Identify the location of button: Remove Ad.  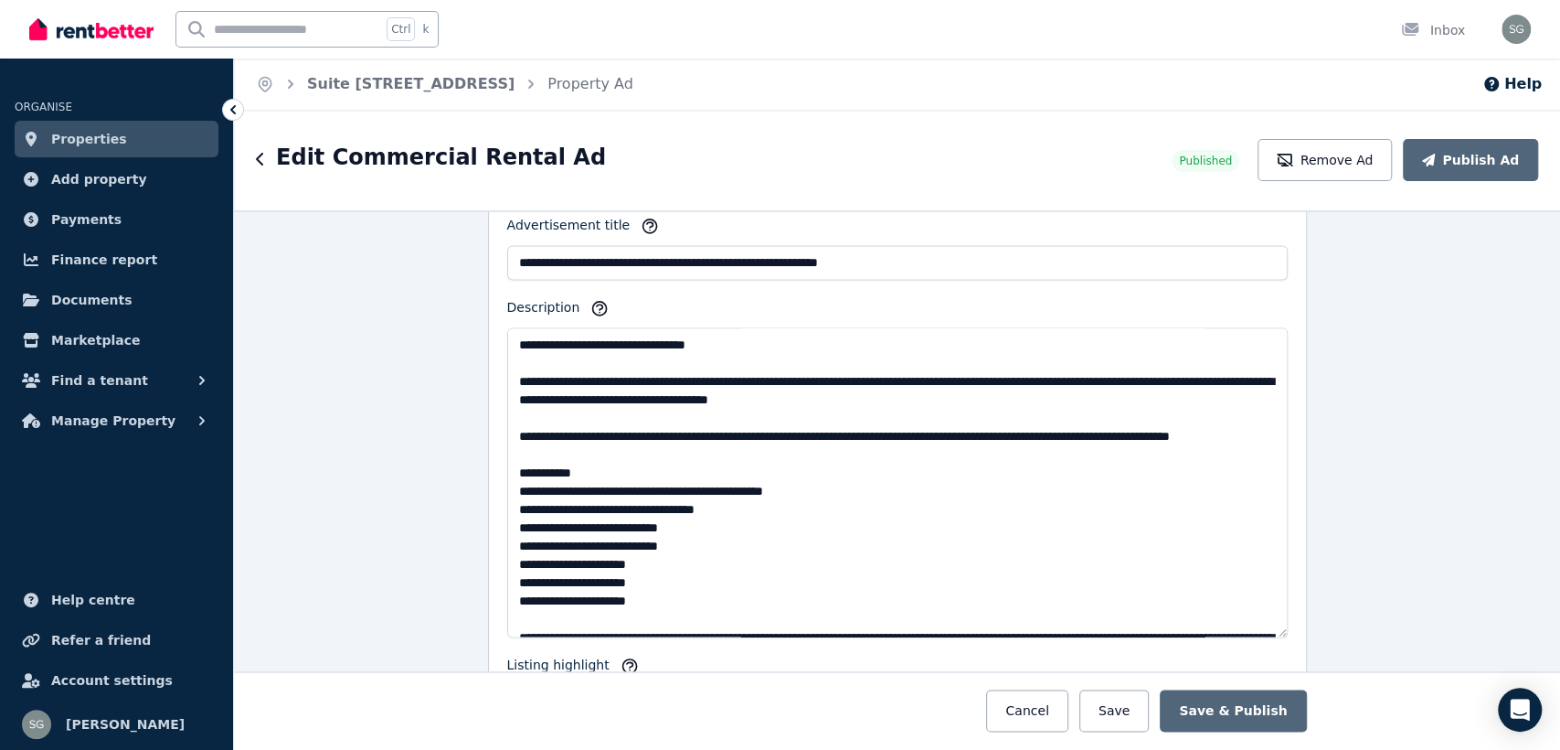
(1324, 160).